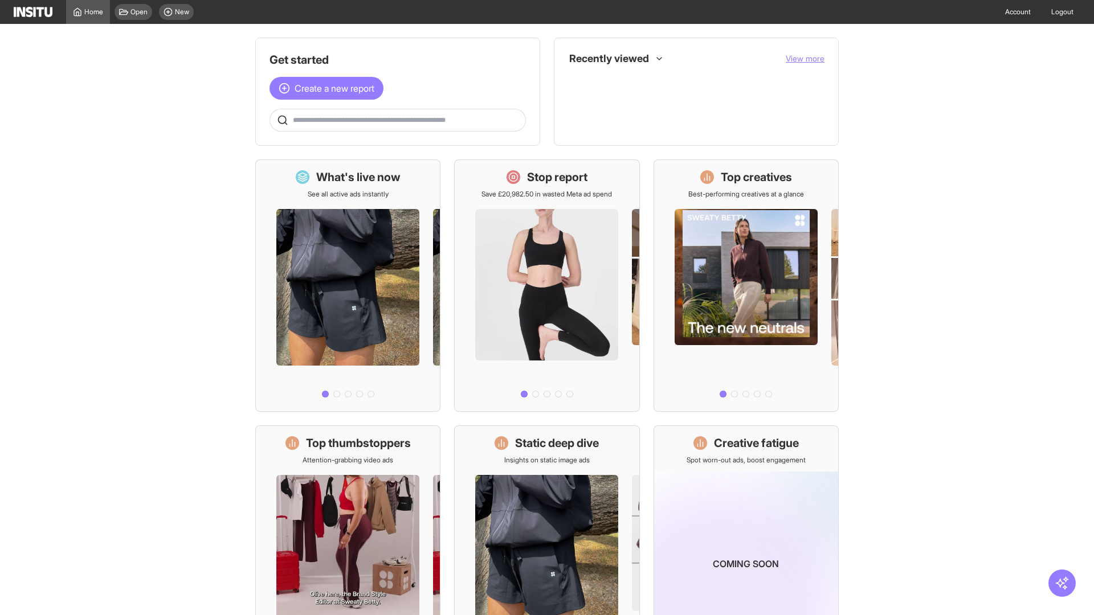  What do you see at coordinates (546, 285) in the screenshot?
I see `a: Stop reportSave £20,982.50 in wasted Meta ad spend` at bounding box center [546, 285].